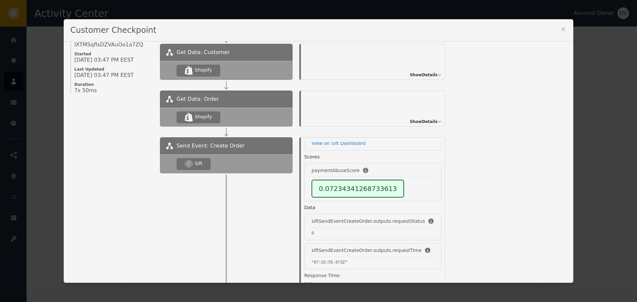 The height and width of the screenshot is (302, 637). What do you see at coordinates (319, 30) in the screenshot?
I see `div: Customer Checkpoint` at bounding box center [319, 30].